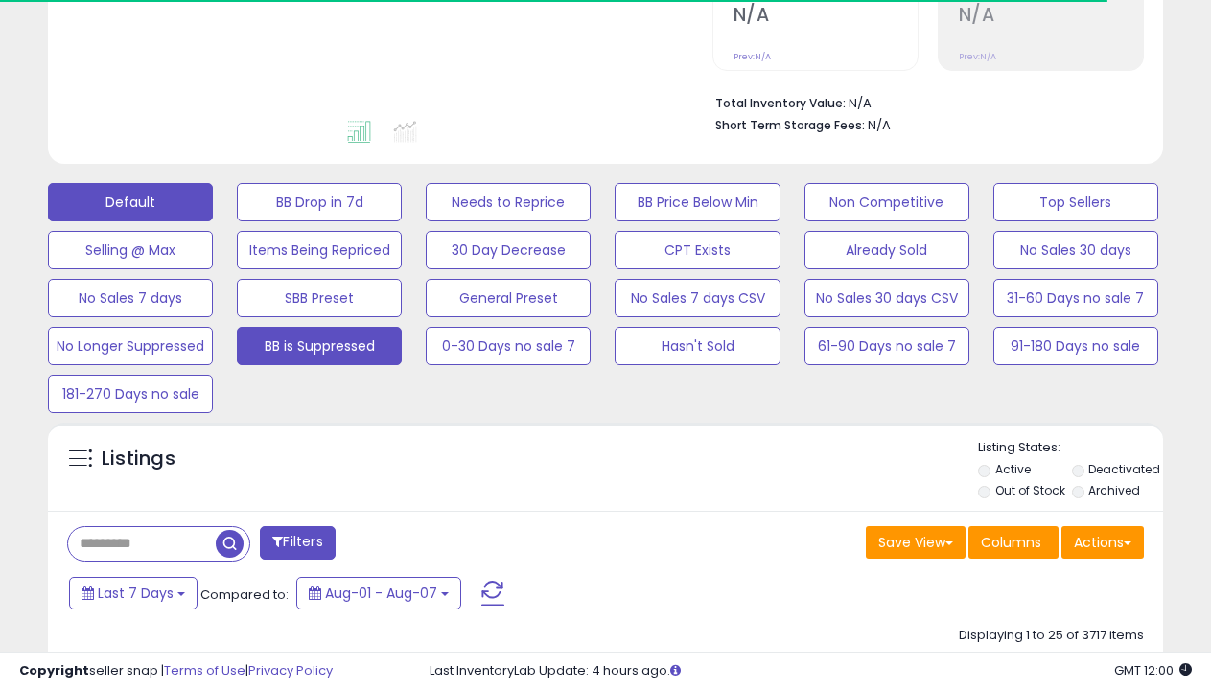 The height and width of the screenshot is (690, 1211). What do you see at coordinates (130, 298) in the screenshot?
I see `button: No Sales 7 days` at bounding box center [130, 298].